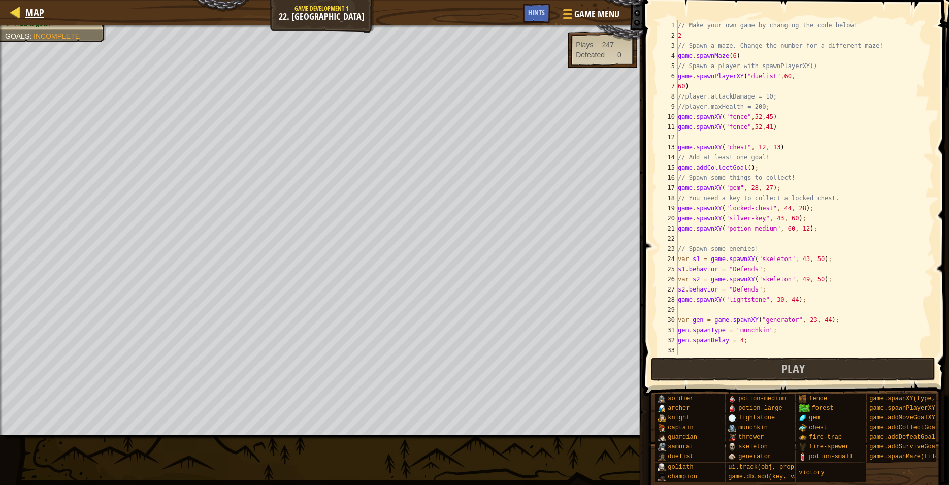 The image size is (949, 485). What do you see at coordinates (668, 36) in the screenshot?
I see `div: 2` at bounding box center [668, 36].